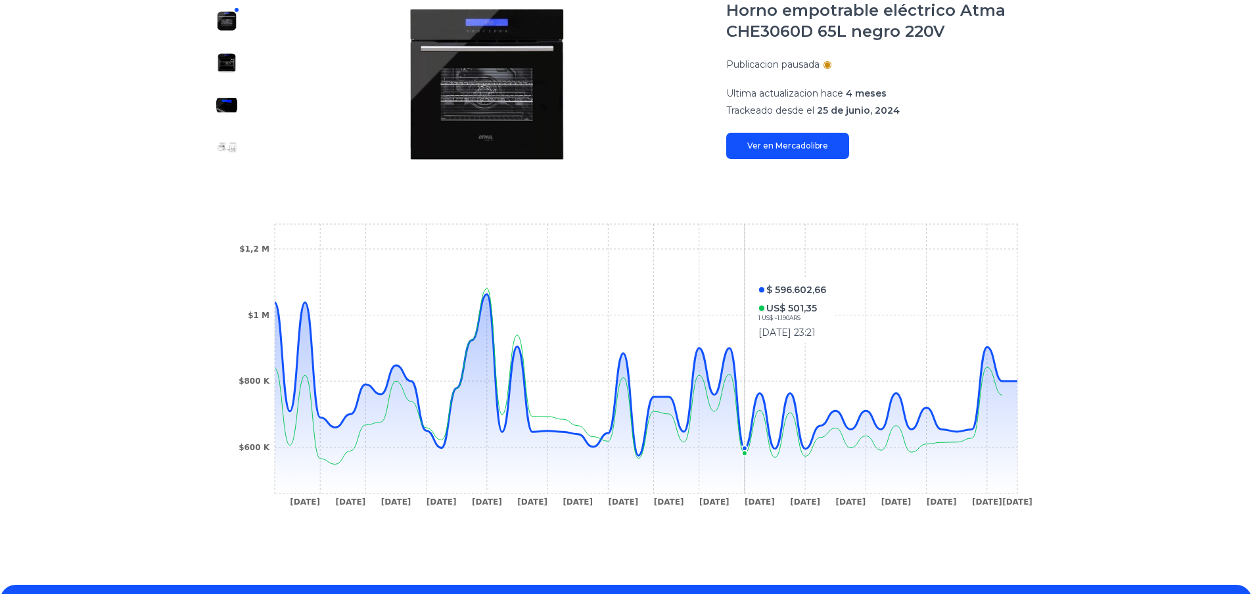 The width and height of the screenshot is (1252, 594). I want to click on p: Publicacion pausada, so click(773, 64).